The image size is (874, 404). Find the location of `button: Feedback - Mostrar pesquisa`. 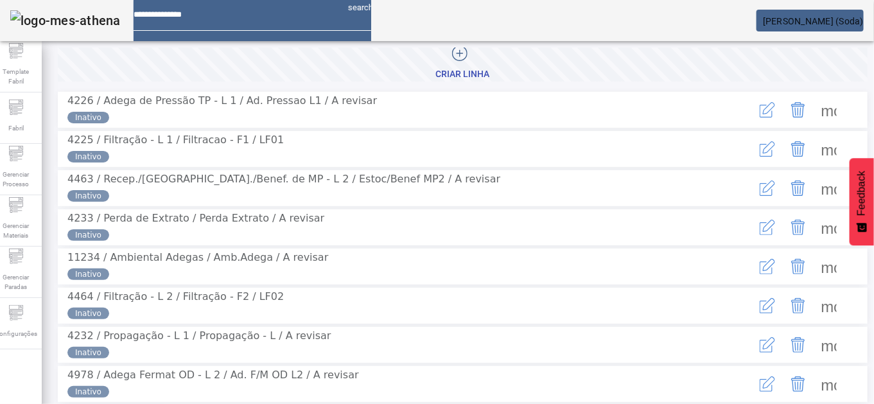

button: Feedback - Mostrar pesquisa is located at coordinates (861, 202).